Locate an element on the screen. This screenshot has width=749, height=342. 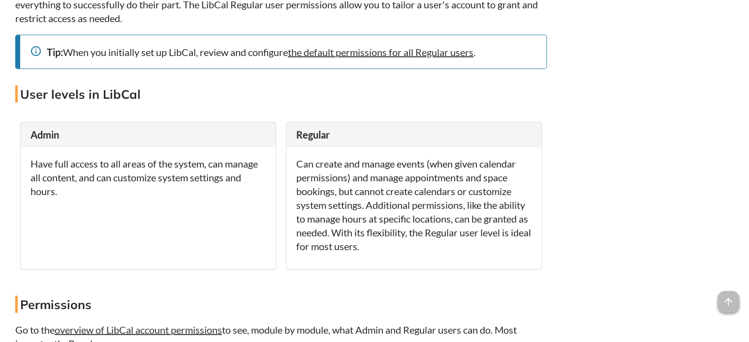
p: Can create and manage events (when given calendar permissions) and manage appointments and space ... is located at coordinates (414, 205).